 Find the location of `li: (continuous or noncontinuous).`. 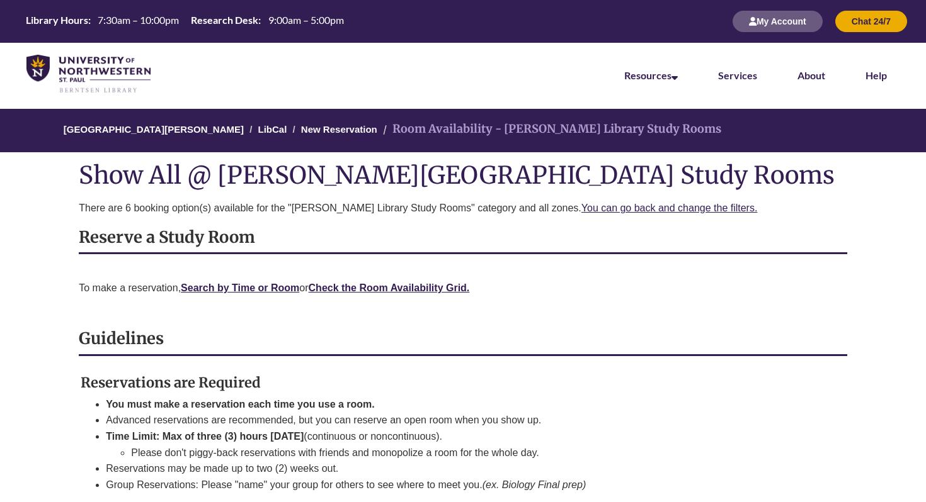

li: (continuous or noncontinuous). is located at coordinates (461, 445).